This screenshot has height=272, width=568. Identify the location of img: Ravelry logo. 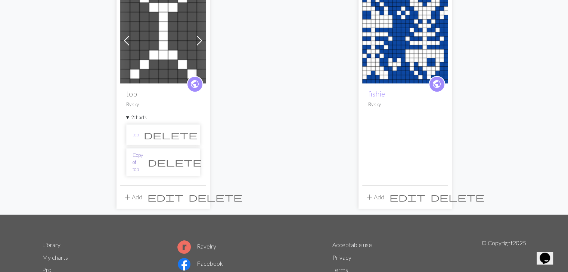
(184, 247).